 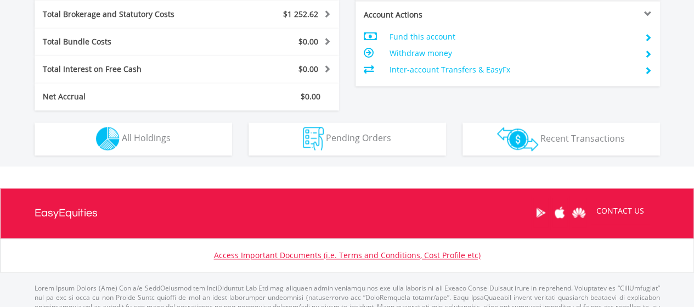 What do you see at coordinates (582, 138) in the screenshot?
I see `span: Recent Transactions` at bounding box center [582, 138].